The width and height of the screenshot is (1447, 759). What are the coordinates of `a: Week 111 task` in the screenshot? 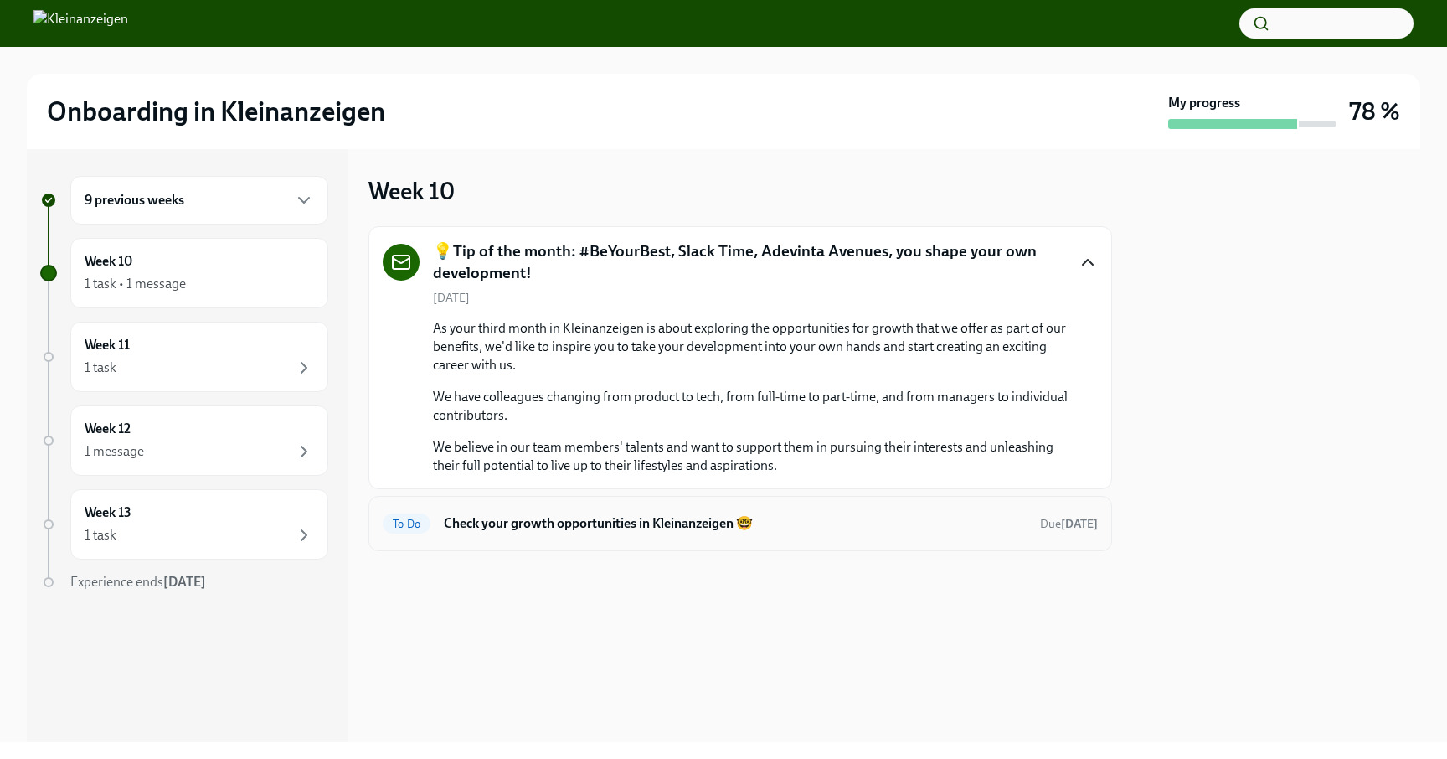 It's located at (184, 357).